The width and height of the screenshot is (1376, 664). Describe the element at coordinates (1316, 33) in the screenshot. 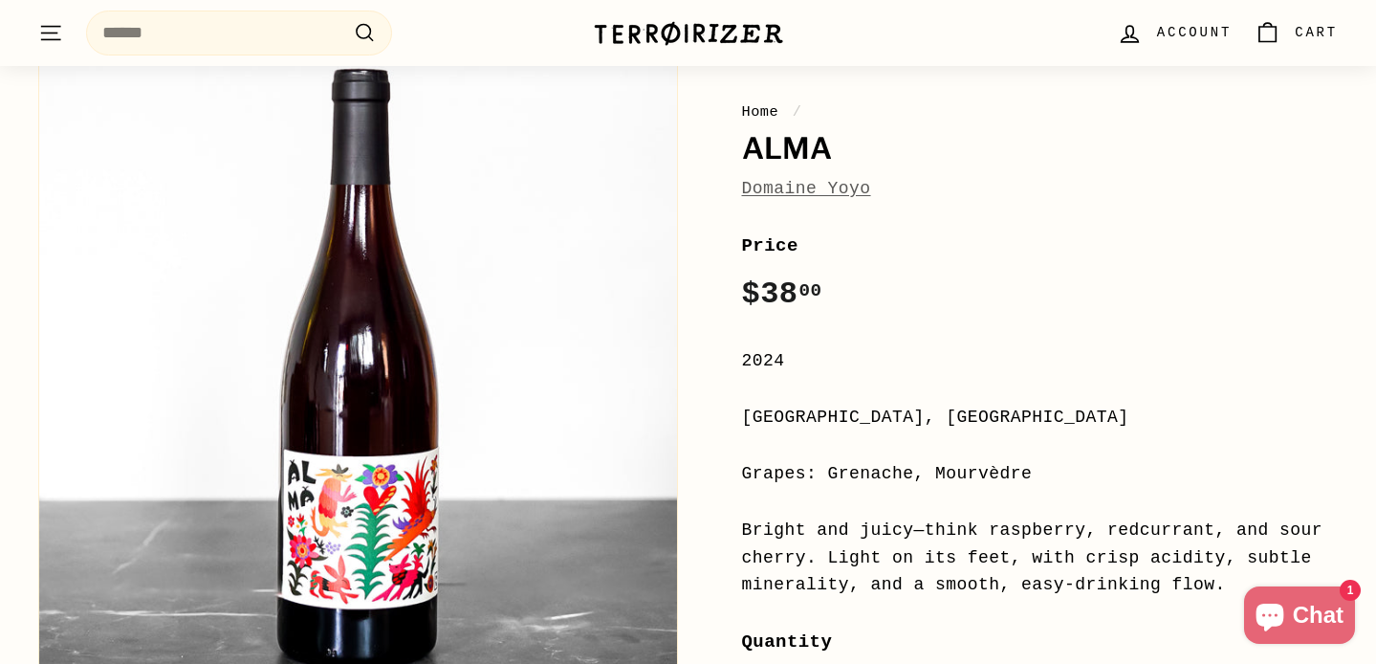

I see `span: Cart` at that location.